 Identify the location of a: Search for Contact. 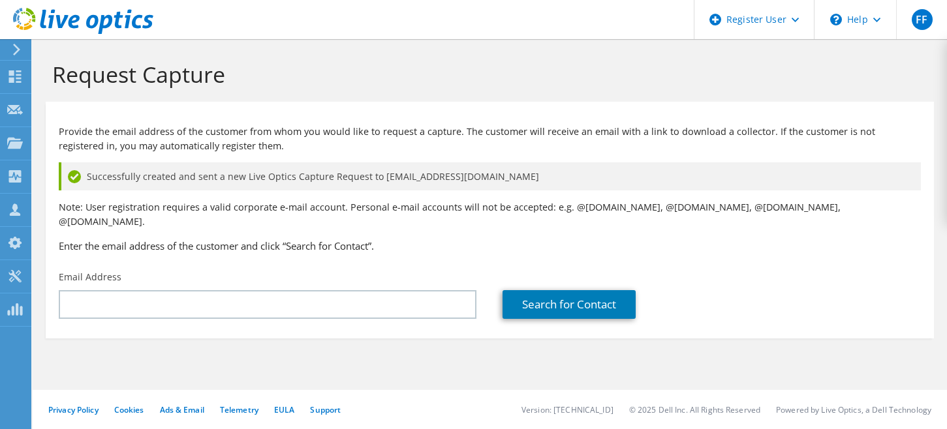
(569, 305).